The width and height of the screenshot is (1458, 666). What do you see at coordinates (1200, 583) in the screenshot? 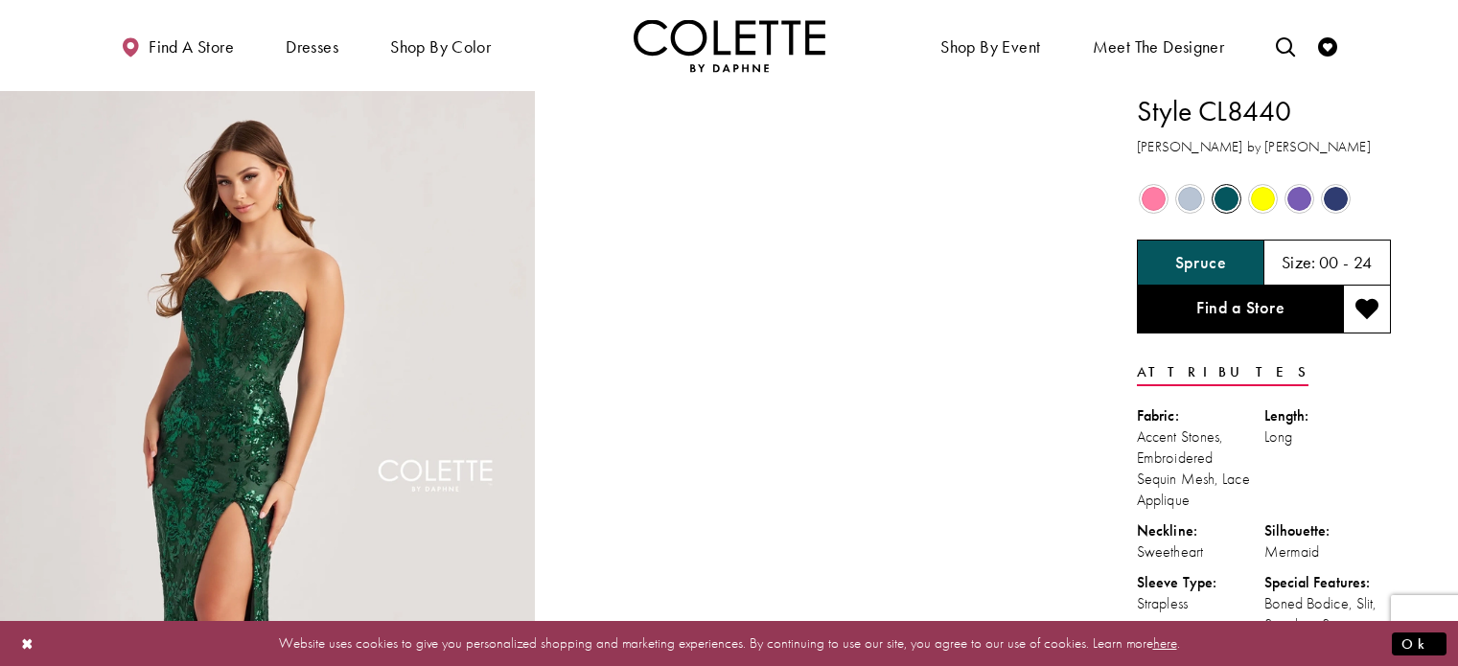
I see `div: Sleeve Type:` at bounding box center [1200, 583].